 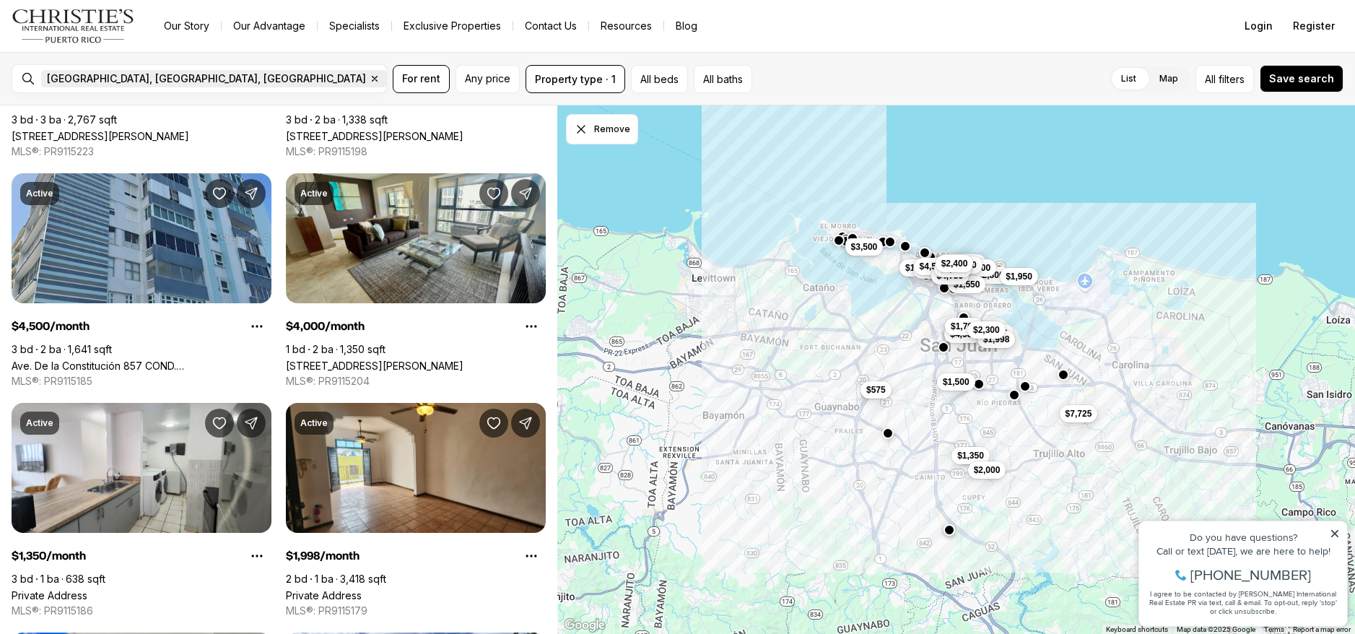 What do you see at coordinates (494, 194) in the screenshot?
I see `button: Save Property: 103 DE DIEGOAVENUE #1905 N` at bounding box center [494, 194].